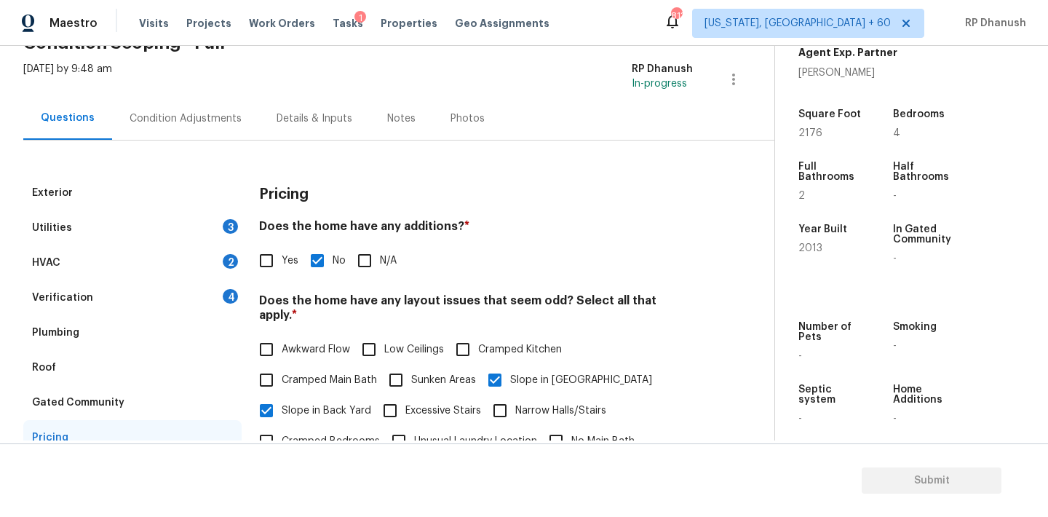 The width and height of the screenshot is (1048, 517). I want to click on span: Work Orders, so click(282, 23).